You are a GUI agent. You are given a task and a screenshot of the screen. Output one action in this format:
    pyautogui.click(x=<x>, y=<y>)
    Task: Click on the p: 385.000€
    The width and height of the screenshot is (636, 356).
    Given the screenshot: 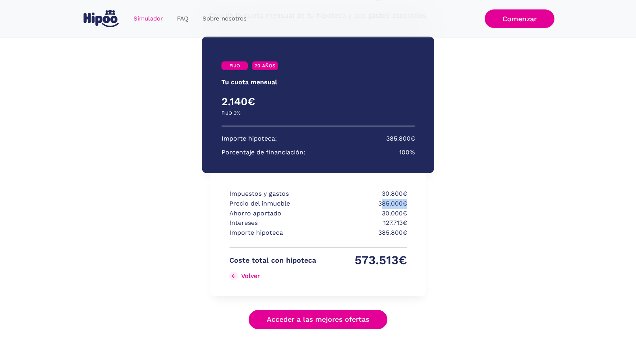 What is the action you would take?
    pyautogui.click(x=364, y=204)
    